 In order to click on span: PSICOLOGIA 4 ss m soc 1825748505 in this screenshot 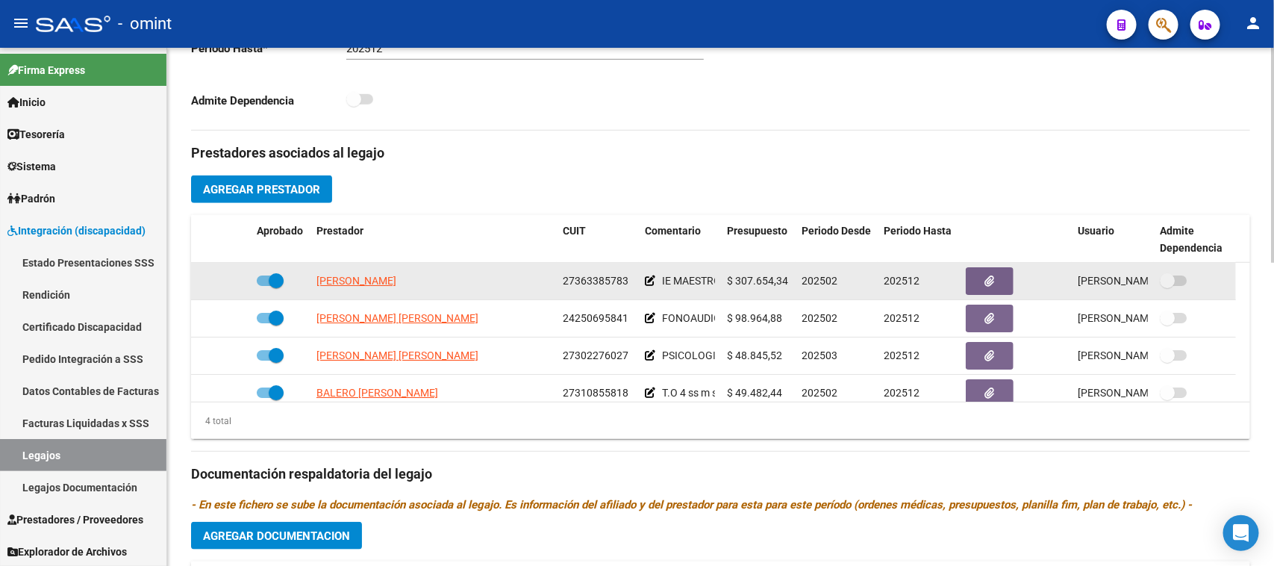, I will do `click(749, 355)`.